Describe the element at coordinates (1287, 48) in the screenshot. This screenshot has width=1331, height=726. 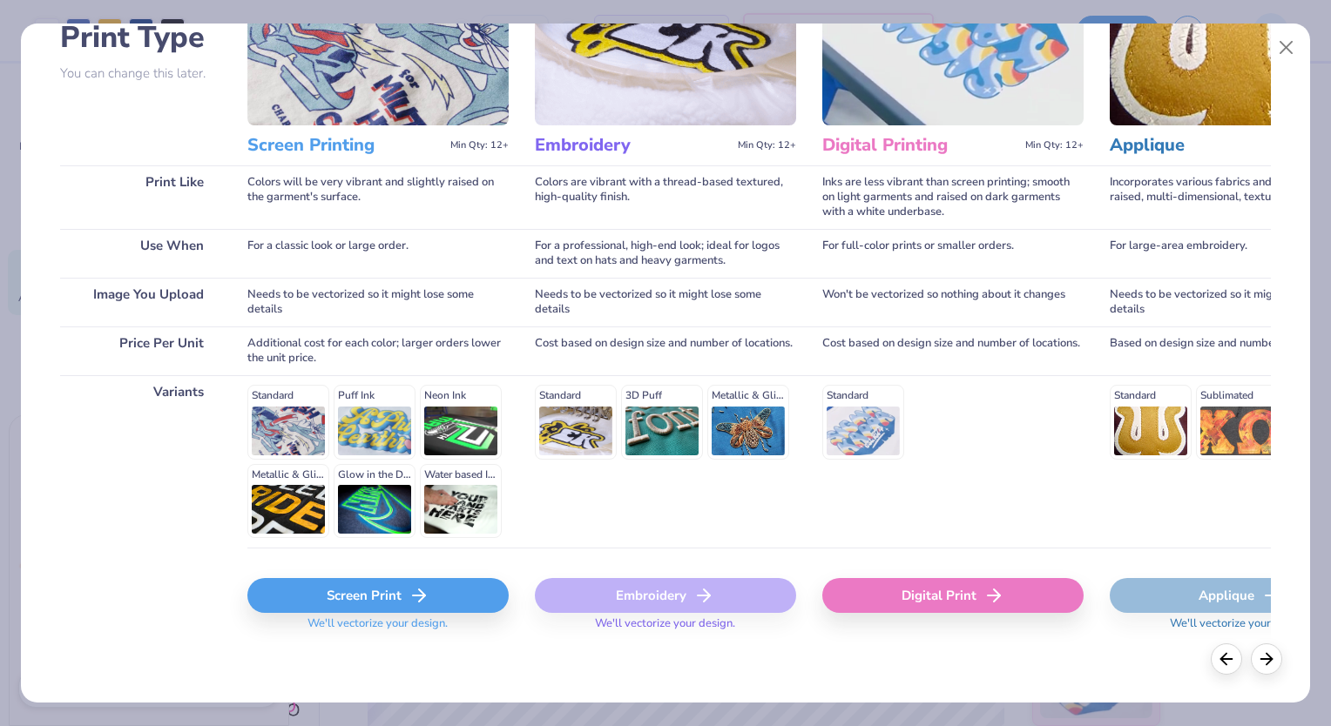
I see `button: Close` at that location.